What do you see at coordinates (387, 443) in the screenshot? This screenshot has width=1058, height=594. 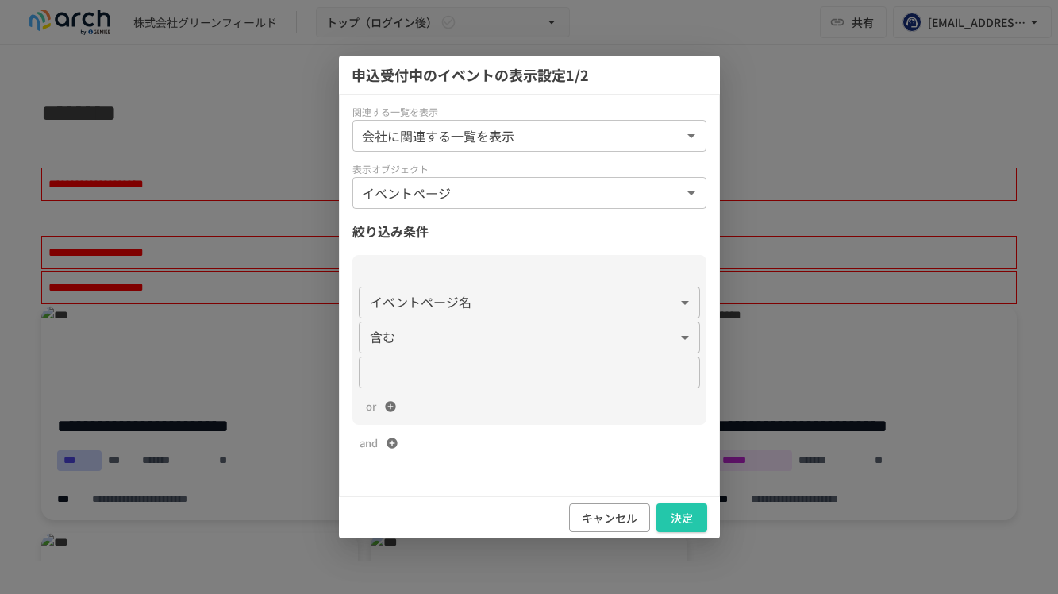 I see `button: and` at bounding box center [387, 443].